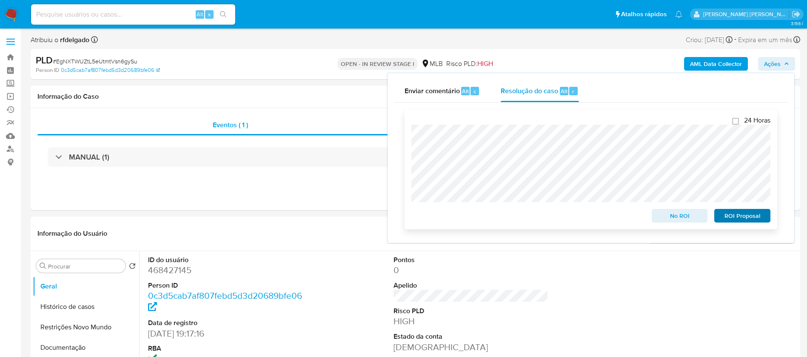  Describe the element at coordinates (226, 270) in the screenshot. I see `dd: 468427145` at that location.